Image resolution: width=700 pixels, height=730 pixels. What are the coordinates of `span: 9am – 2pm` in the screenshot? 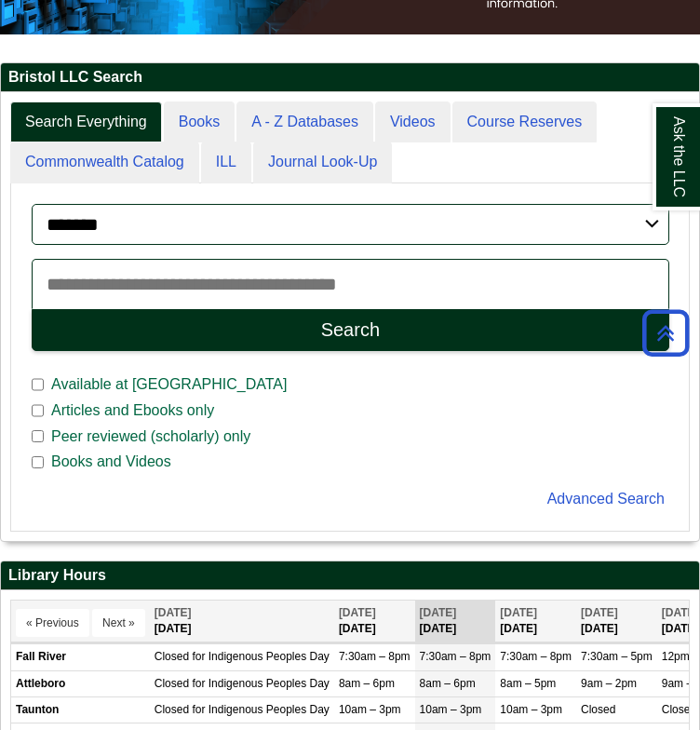 It's located at (609, 683).